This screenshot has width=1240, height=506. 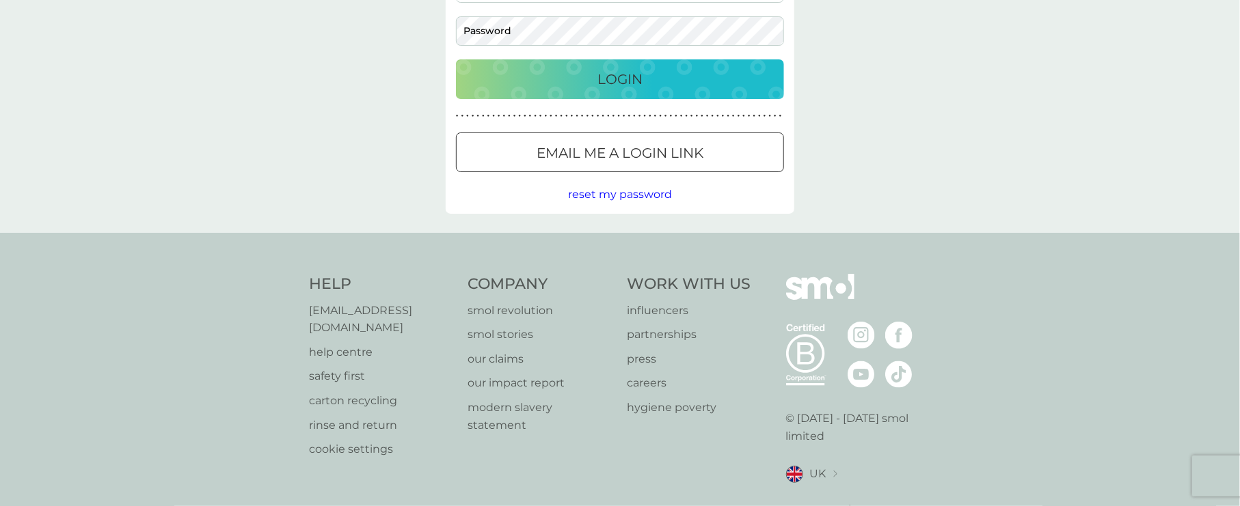 What do you see at coordinates (688, 408) in the screenshot?
I see `a: hygiene poverty` at bounding box center [688, 408].